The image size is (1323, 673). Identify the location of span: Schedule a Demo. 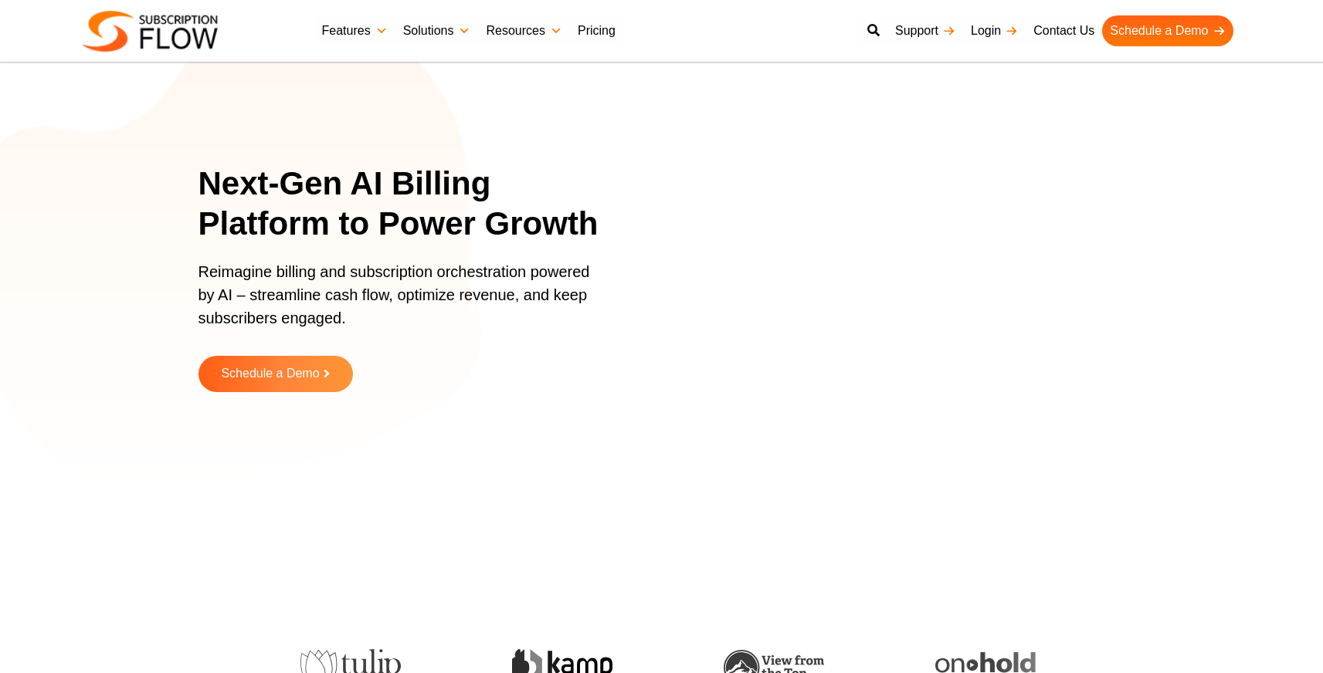
(270, 374).